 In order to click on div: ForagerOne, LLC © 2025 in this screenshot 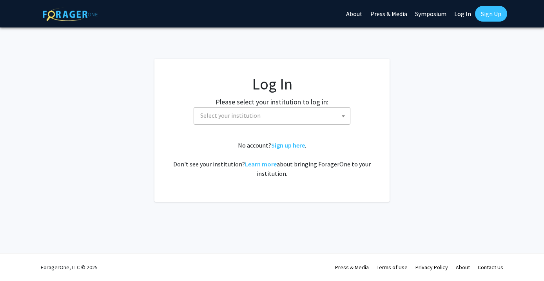, I will do `click(69, 267)`.